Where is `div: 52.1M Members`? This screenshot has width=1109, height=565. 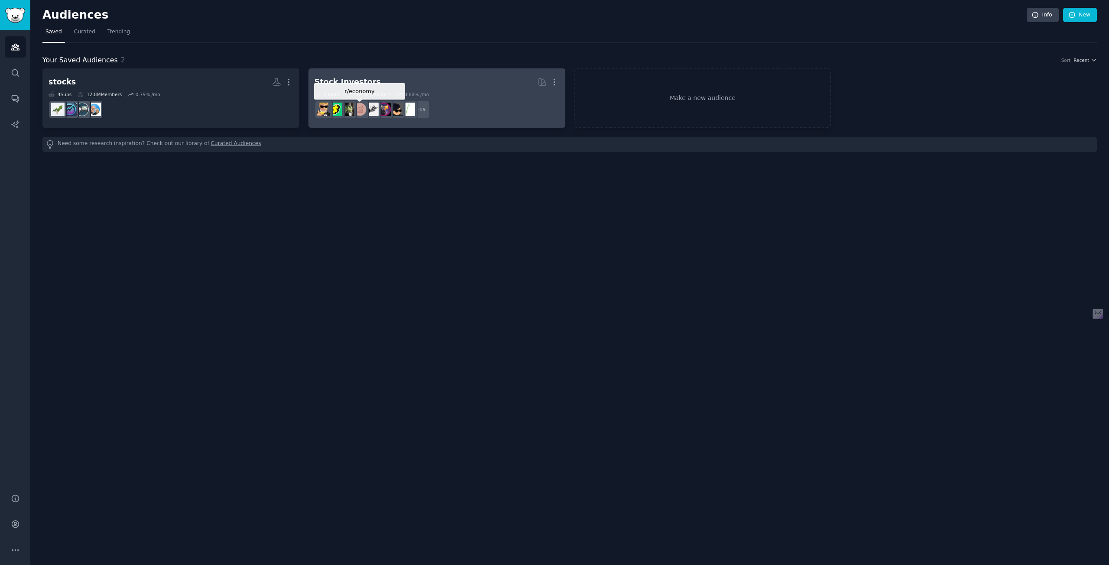 div: 52.1M Members is located at coordinates (369, 94).